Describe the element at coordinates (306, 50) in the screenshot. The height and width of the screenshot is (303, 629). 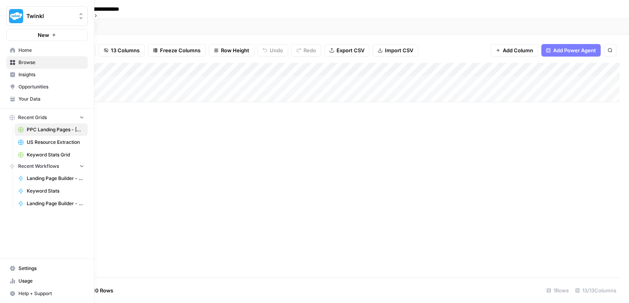
I see `button: Redo` at that location.